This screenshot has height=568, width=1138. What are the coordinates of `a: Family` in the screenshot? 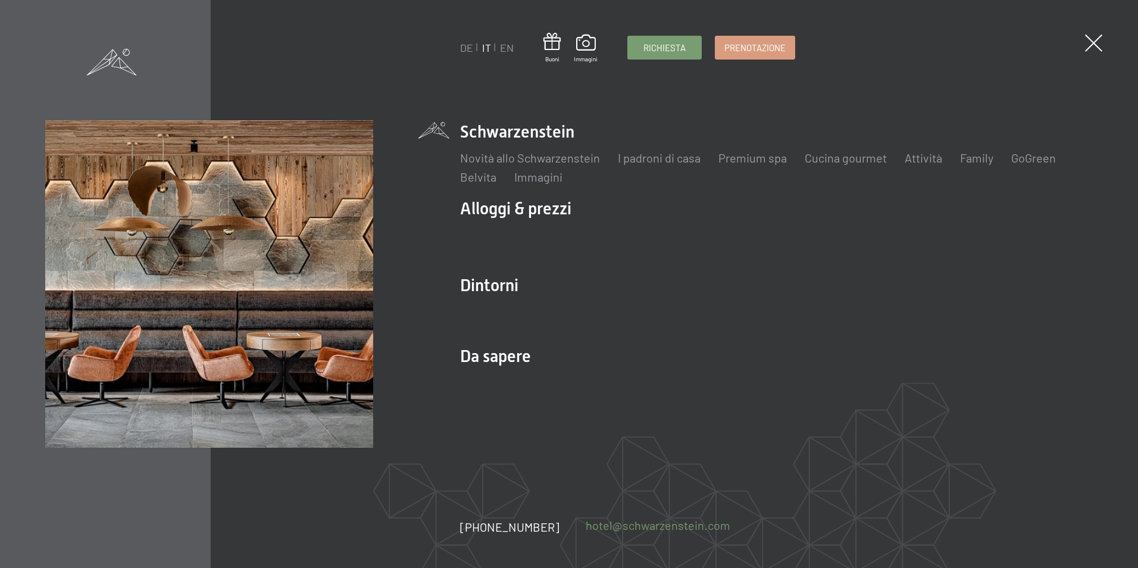 It's located at (976, 158).